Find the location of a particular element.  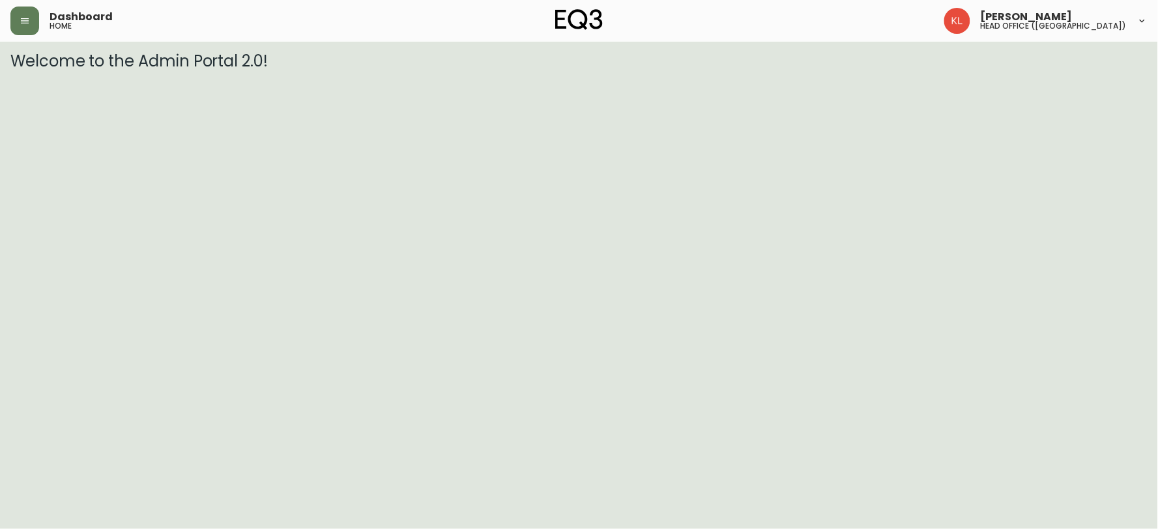

img: 2c0c8aa7421344cf0398c7f872b772b5 is located at coordinates (957, 21).